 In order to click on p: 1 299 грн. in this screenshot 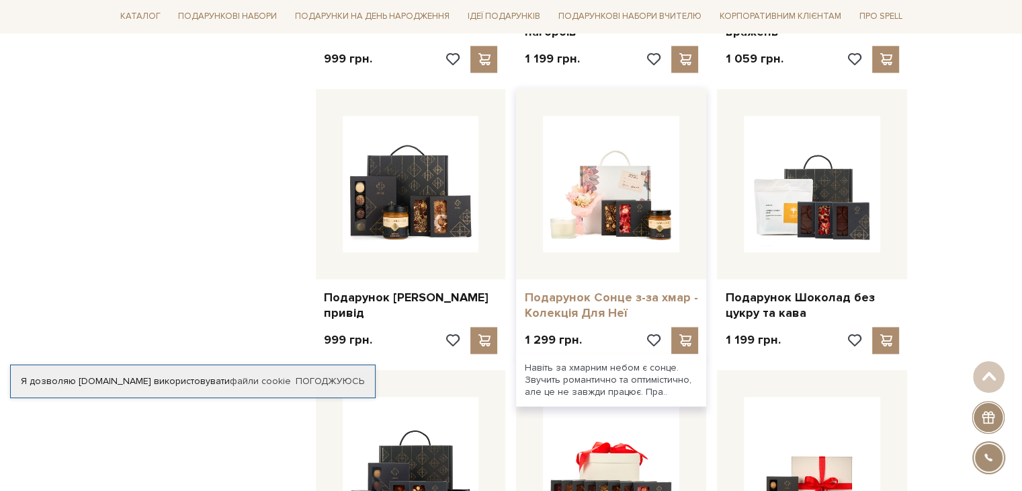, I will do `click(552, 339)`.